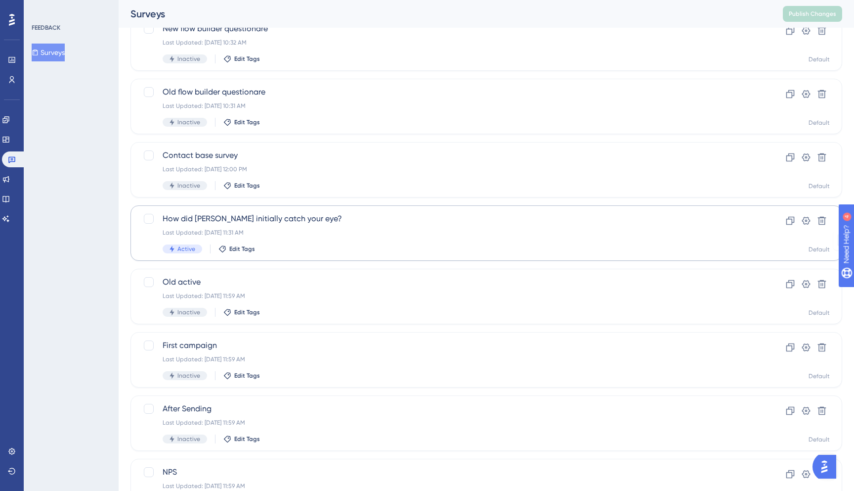  I want to click on span: After Sending, so click(447, 408).